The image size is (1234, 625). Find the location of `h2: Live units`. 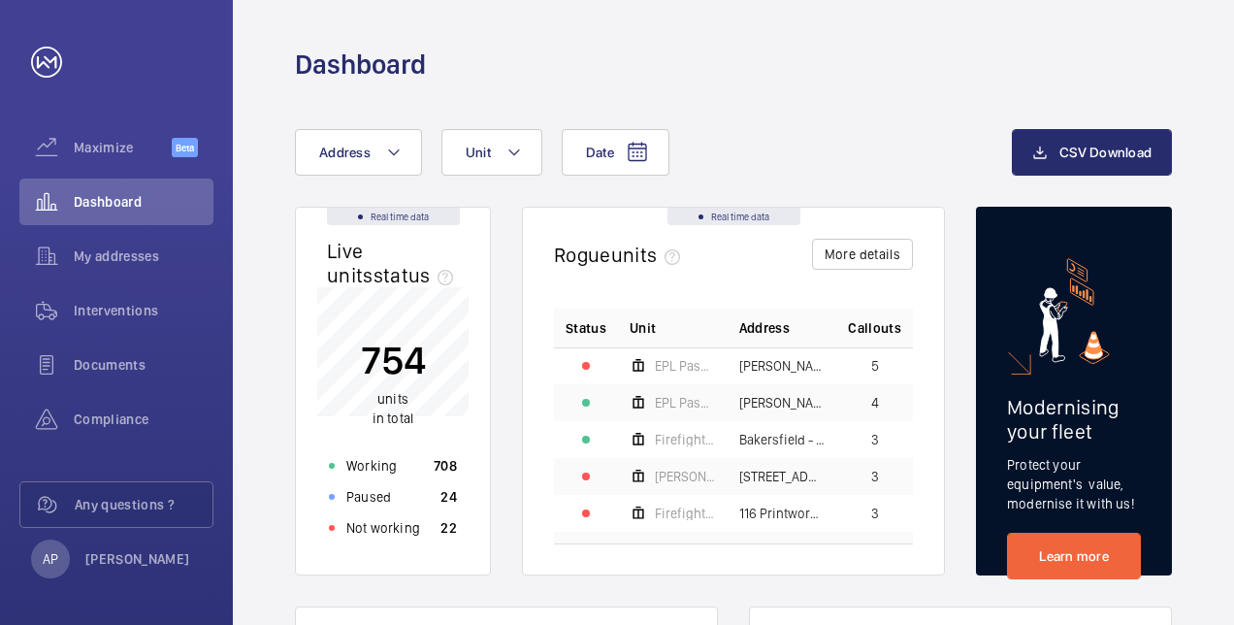

h2: Live units is located at coordinates (394, 263).